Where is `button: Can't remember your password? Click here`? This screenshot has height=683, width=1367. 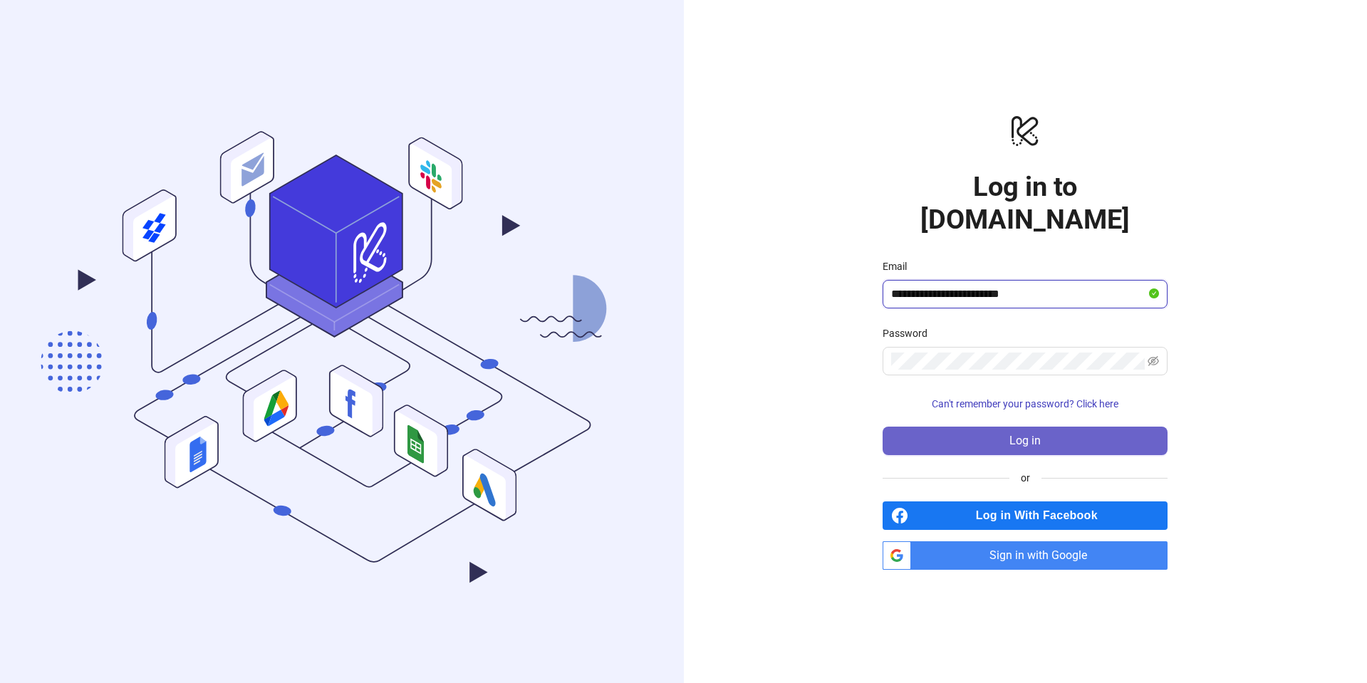 button: Can't remember your password? Click here is located at coordinates (1025, 404).